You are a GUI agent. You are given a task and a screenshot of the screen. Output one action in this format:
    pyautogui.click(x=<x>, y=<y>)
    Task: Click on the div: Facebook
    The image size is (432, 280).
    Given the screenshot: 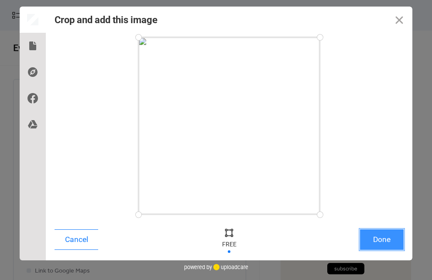 What is the action you would take?
    pyautogui.click(x=33, y=98)
    